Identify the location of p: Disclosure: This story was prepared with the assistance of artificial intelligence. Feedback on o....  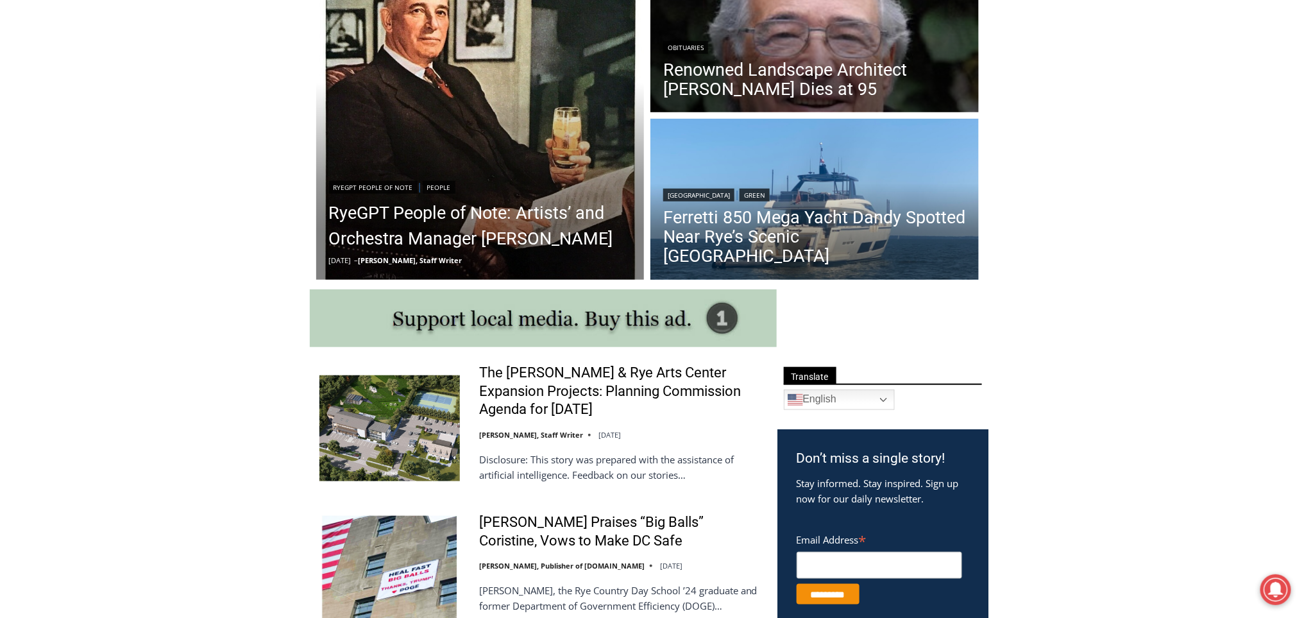
(620, 467).